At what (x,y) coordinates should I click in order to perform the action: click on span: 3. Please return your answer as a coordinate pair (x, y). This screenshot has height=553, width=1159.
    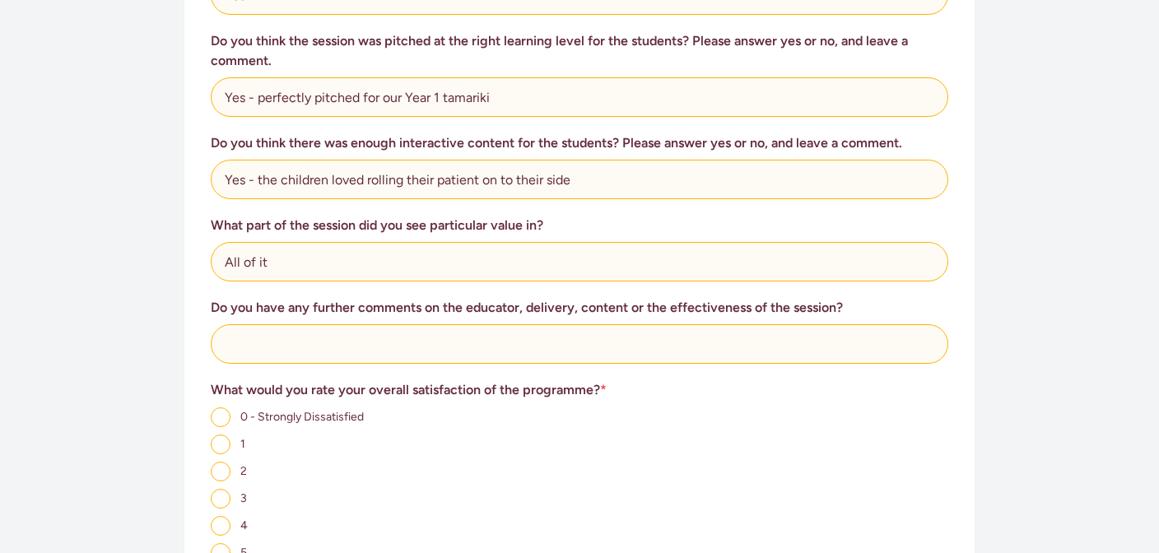
    Looking at the image, I should click on (244, 498).